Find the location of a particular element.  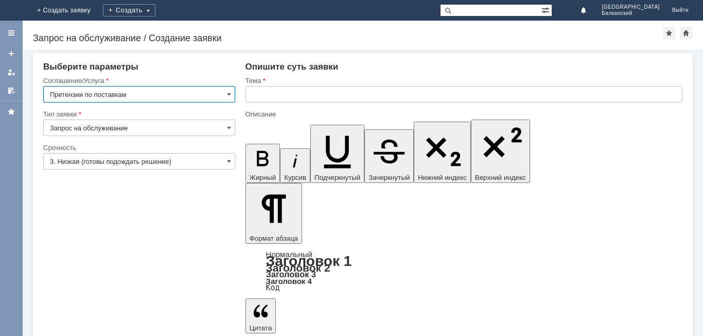

span: Опишите суть заявки is located at coordinates (292, 66).